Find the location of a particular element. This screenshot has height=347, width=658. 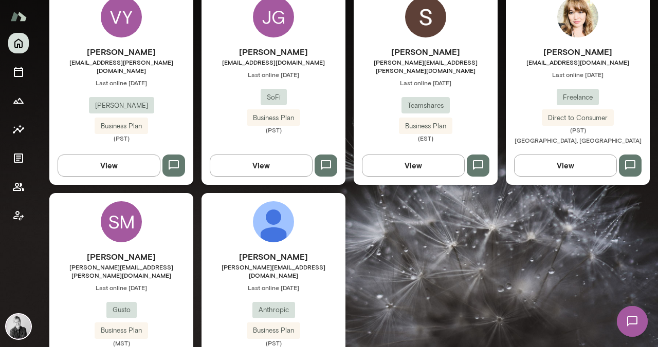

img: Tré Wright is located at coordinates (19, 327).